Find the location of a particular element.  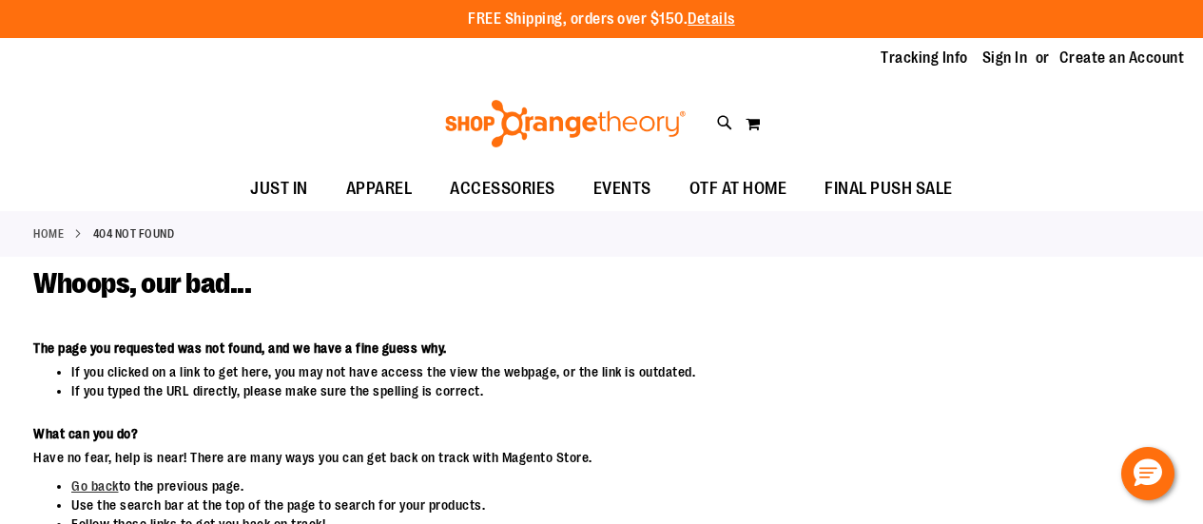

a: Details is located at coordinates (712, 19).